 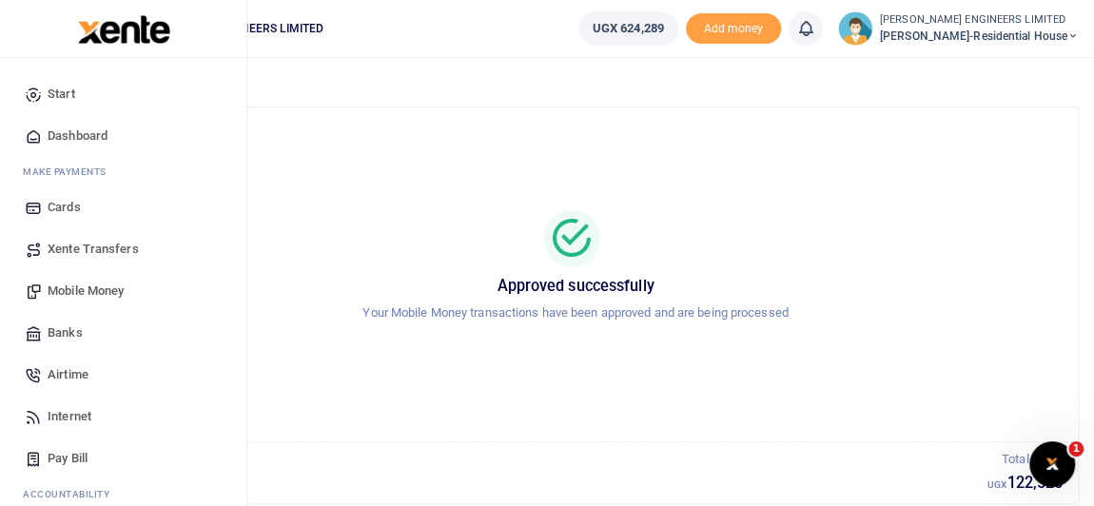 What do you see at coordinates (123, 28) in the screenshot?
I see `a: logo-small logo-large logo-large` at bounding box center [123, 28].